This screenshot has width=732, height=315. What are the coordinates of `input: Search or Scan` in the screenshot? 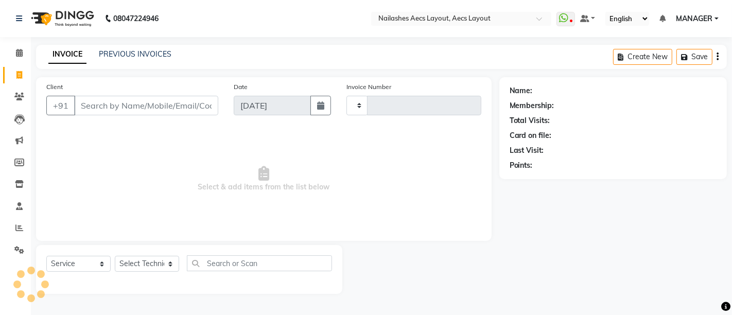 It's located at (259, 263).